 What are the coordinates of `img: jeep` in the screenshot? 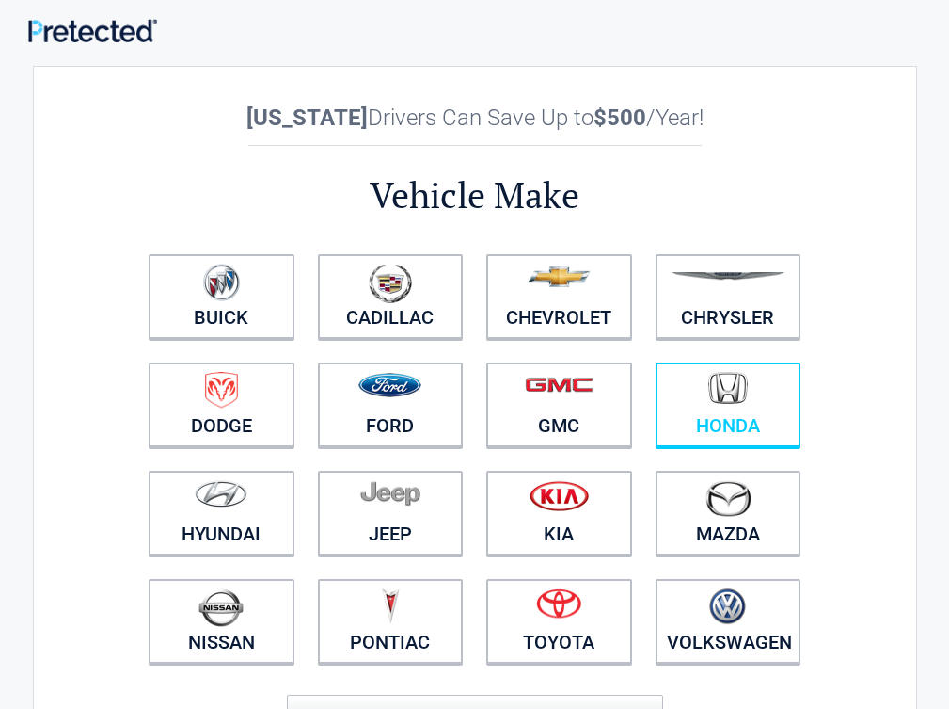 It's located at (390, 493).